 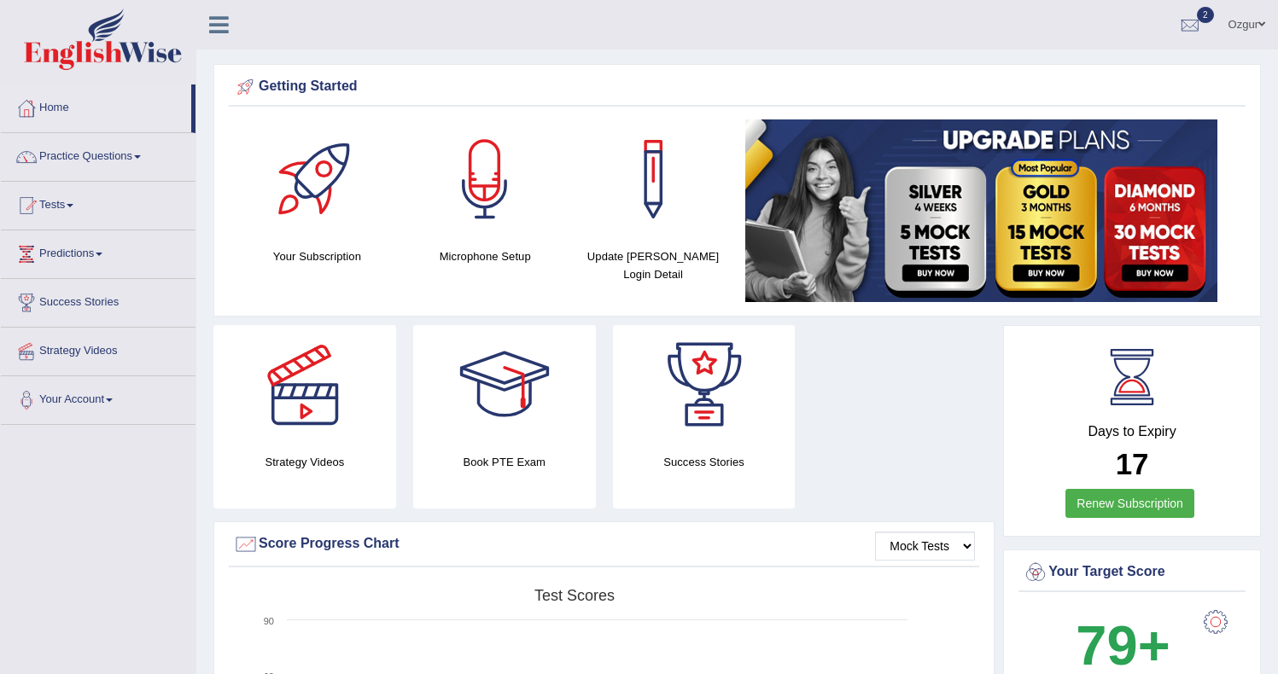 What do you see at coordinates (504, 462) in the screenshot?
I see `h4: Book PTE Exam` at bounding box center [504, 462].